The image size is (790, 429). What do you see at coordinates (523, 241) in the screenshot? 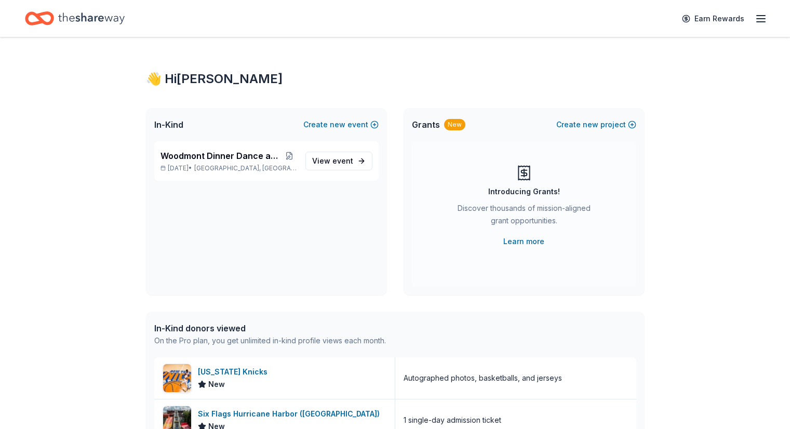
I see `a: Learn more` at bounding box center [523, 241].